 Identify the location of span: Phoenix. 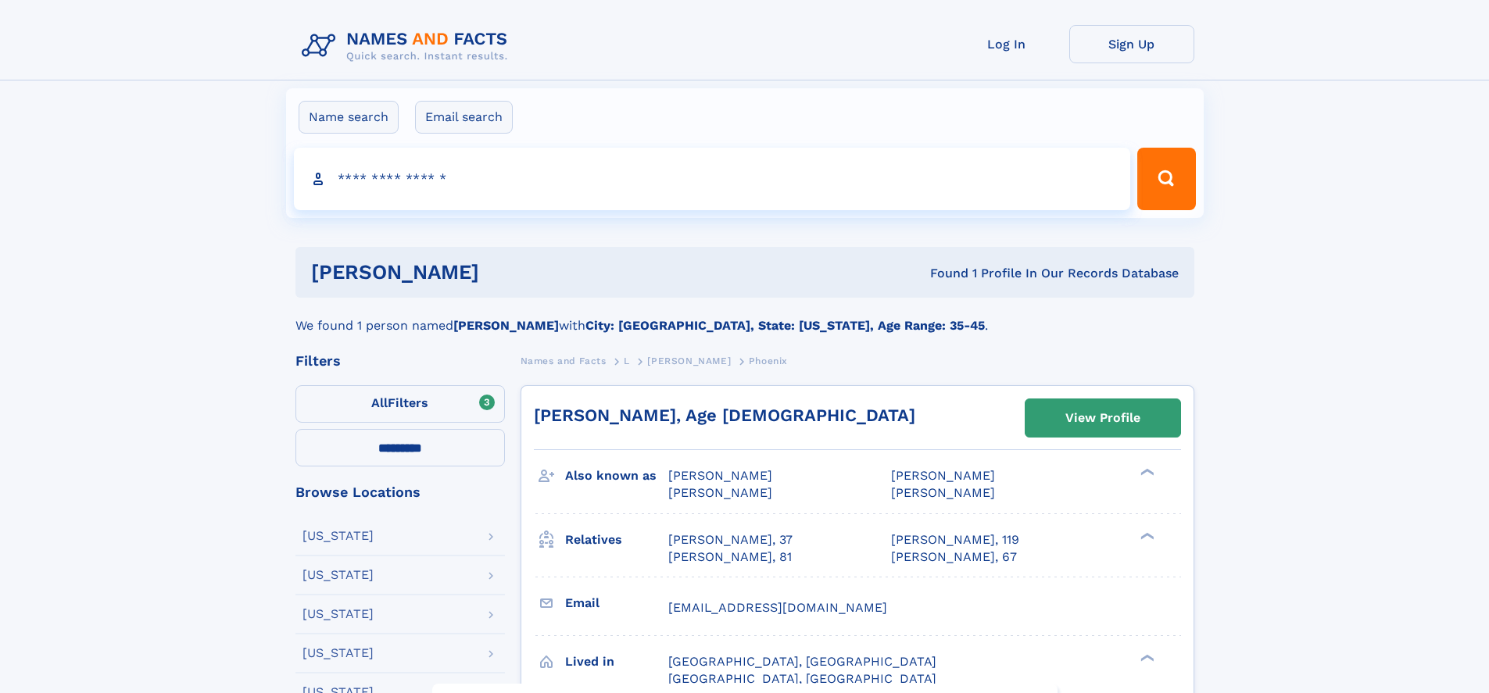
(769, 361).